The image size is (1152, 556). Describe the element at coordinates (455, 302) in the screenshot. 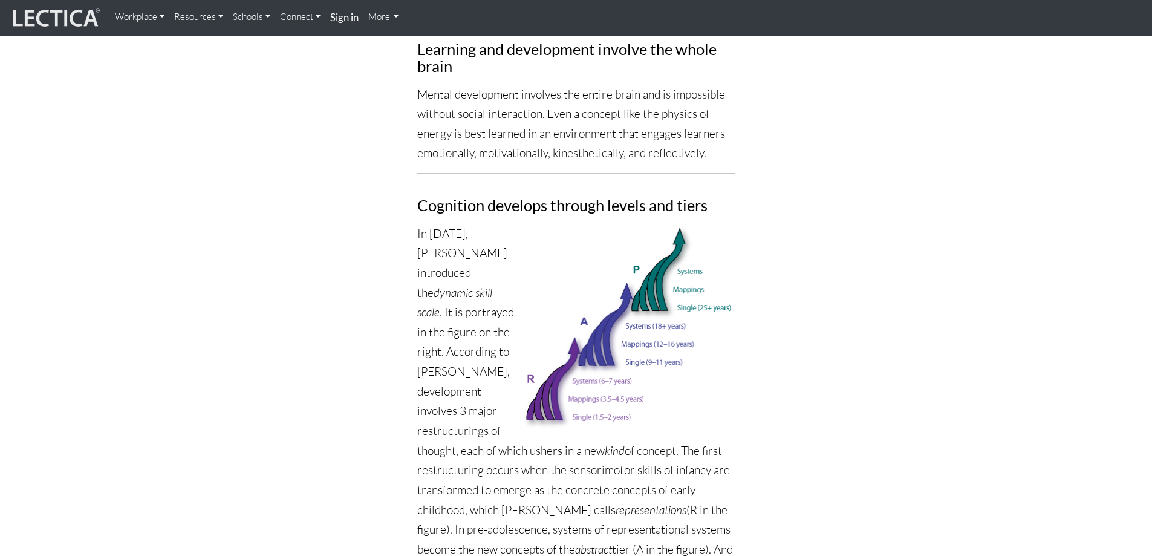

I see `i: dynamic skill scale` at that location.